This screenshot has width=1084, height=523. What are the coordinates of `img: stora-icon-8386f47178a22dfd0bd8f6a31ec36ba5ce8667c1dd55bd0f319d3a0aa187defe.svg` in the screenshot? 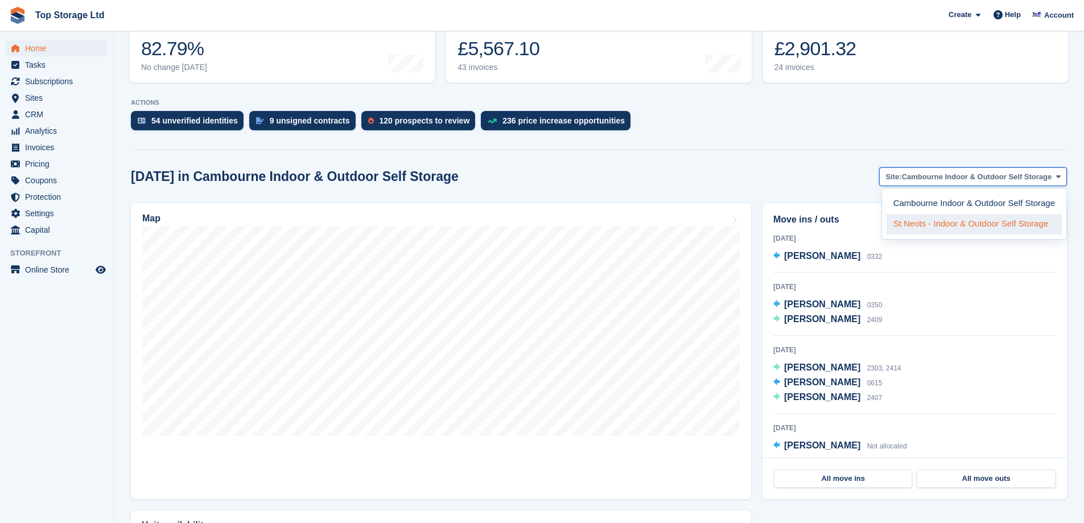 It's located at (18, 15).